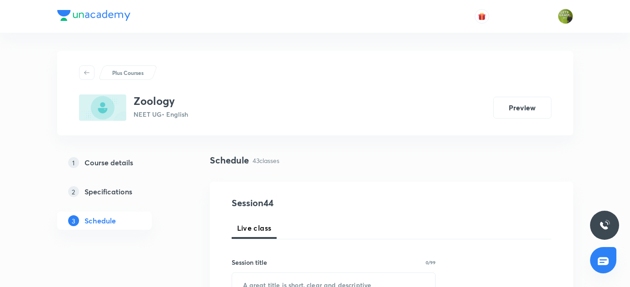  What do you see at coordinates (128, 73) in the screenshot?
I see `p: Plus Courses` at bounding box center [128, 73].